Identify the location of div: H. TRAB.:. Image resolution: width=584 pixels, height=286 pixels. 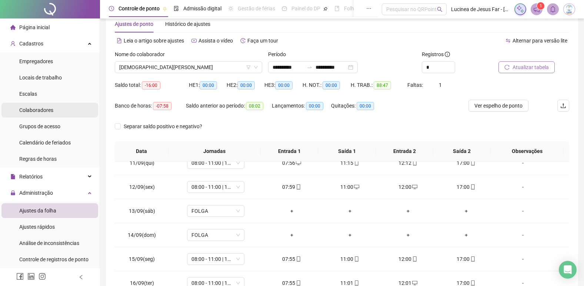
(379, 85).